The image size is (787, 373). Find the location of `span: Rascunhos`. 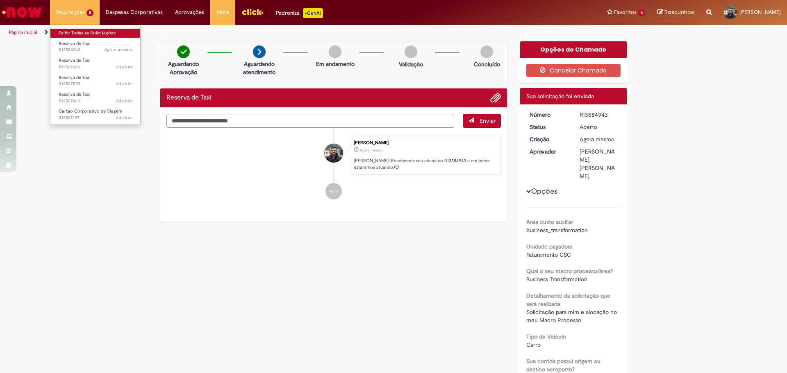

span: Rascunhos is located at coordinates (679, 12).